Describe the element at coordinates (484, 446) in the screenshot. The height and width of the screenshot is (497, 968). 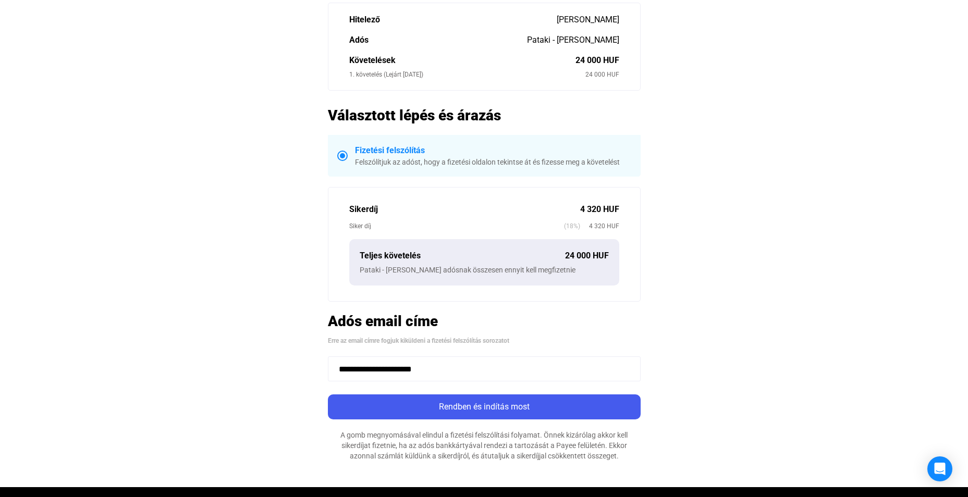
I see `div: A gomb megnyomásával elindul a fizetési felszólítási folyamat. Önnek kizárólag akkor kell sikerdí...` at that location.